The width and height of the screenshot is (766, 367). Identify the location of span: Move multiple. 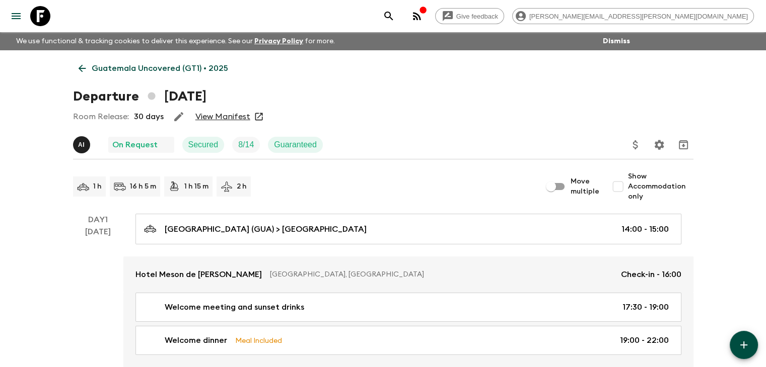
(585, 187).